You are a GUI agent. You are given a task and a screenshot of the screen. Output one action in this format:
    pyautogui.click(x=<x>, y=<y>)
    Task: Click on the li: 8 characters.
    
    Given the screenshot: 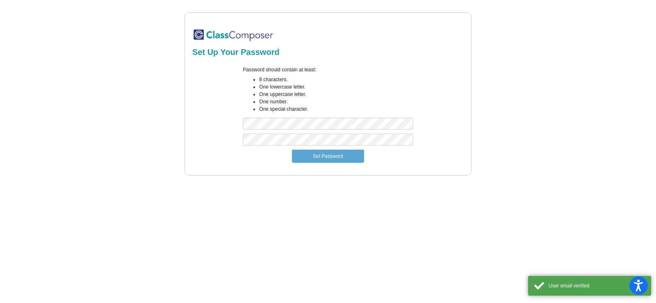 What is the action you would take?
    pyautogui.click(x=336, y=80)
    